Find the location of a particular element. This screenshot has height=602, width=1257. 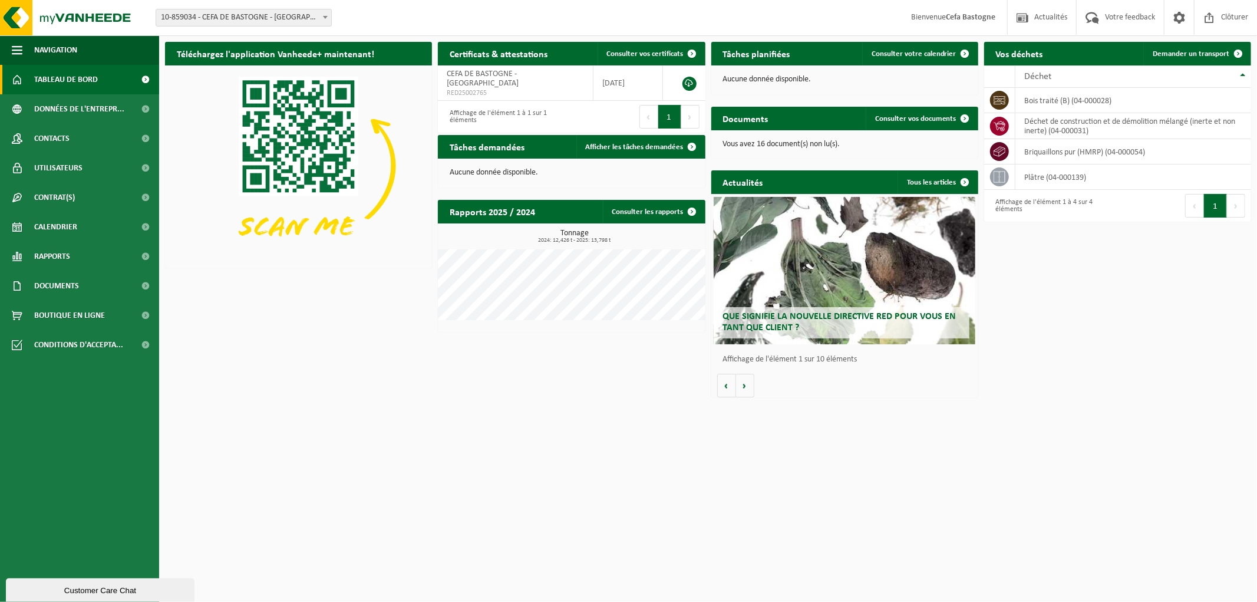

span: Navigation is located at coordinates (55, 50).